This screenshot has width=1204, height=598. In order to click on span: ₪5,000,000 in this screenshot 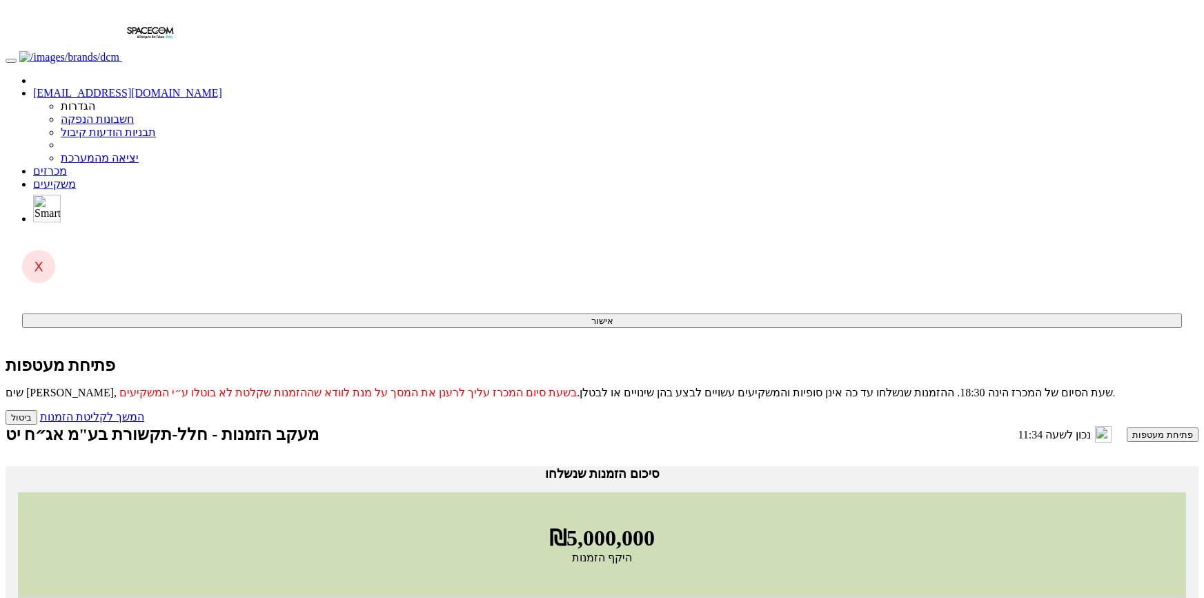, I will do `click(602, 538)`.